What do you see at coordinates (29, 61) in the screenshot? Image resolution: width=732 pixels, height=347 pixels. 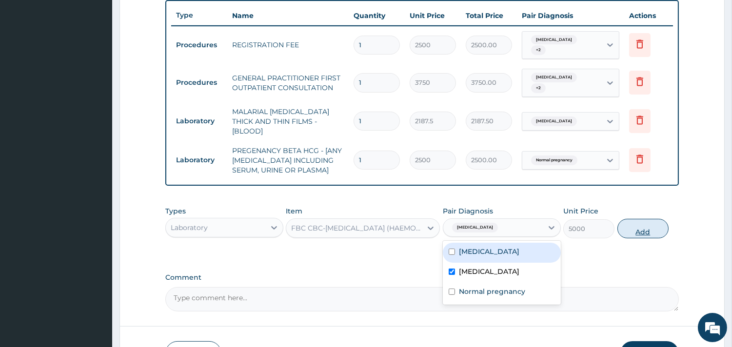 I see `img: d_794563401_company_1708531726252_794563401` at bounding box center [29, 61].